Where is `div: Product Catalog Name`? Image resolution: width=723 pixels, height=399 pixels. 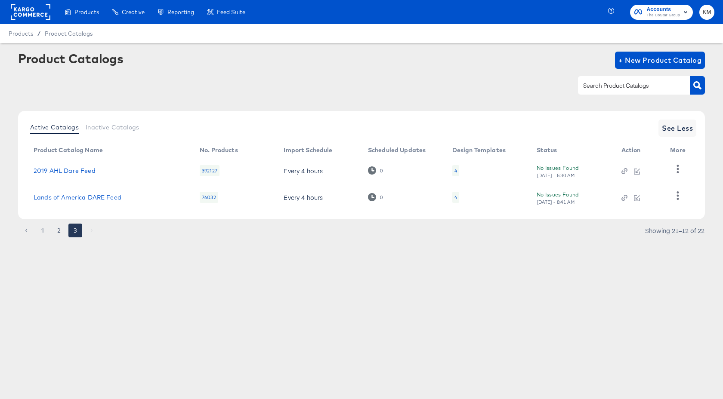
div: Product Catalog Name is located at coordinates (68, 150).